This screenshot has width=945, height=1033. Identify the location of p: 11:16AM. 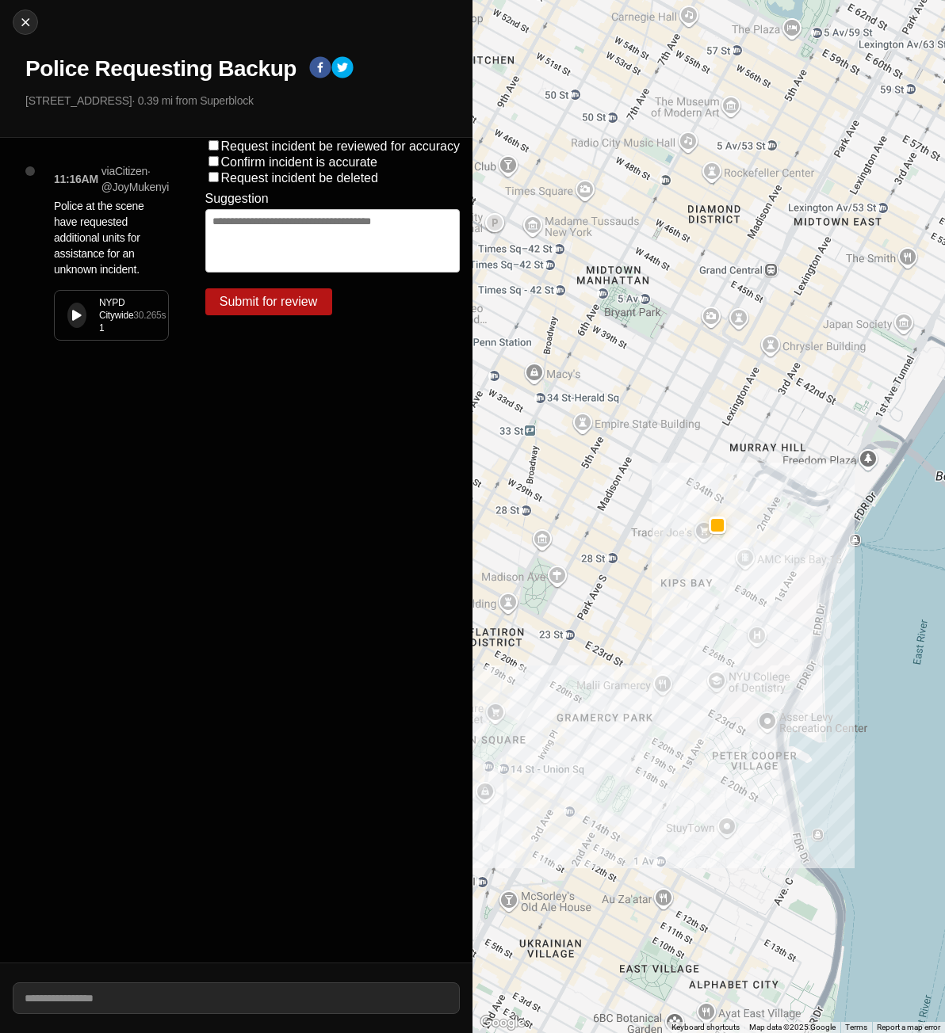
(76, 179).